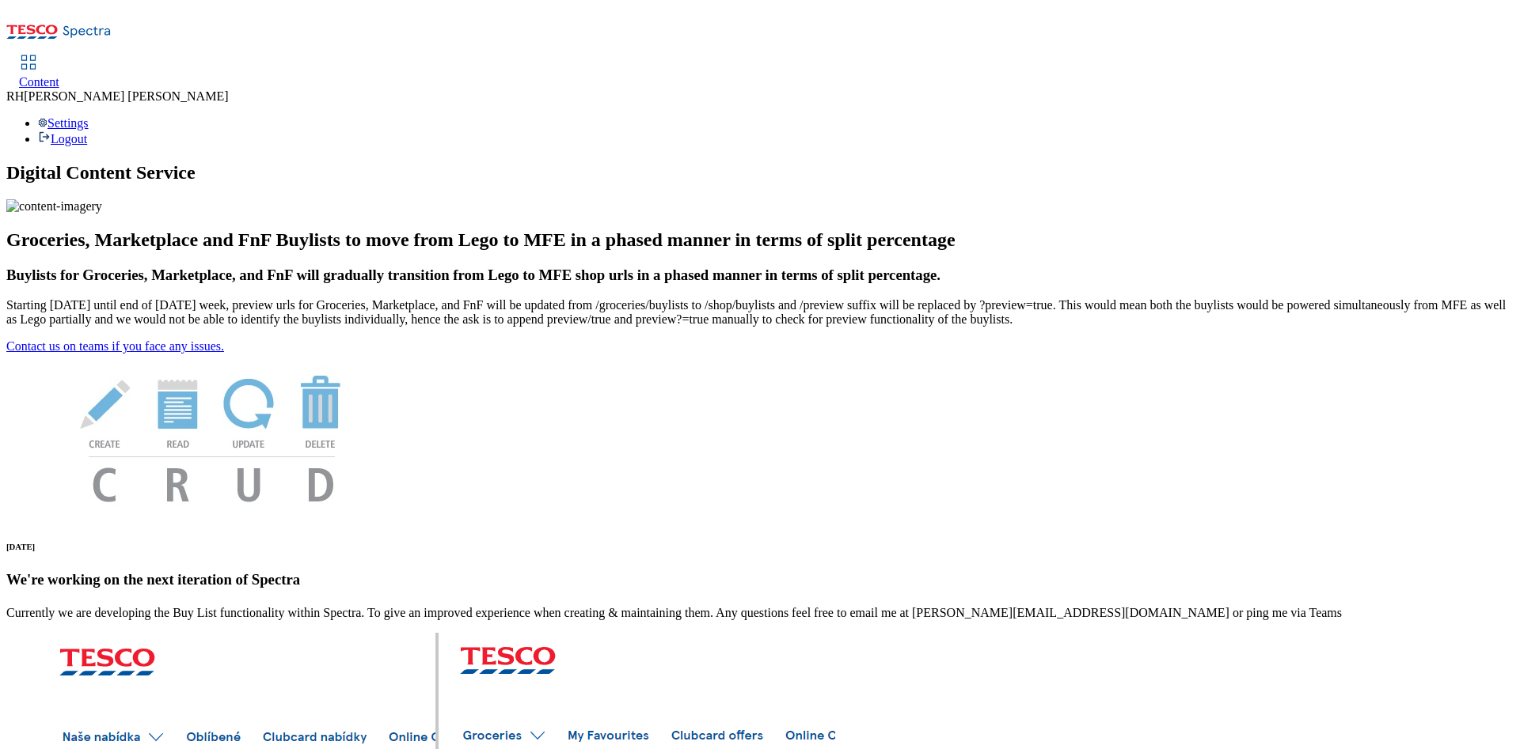 The width and height of the screenshot is (1520, 749). Describe the element at coordinates (760, 613) in the screenshot. I see `p: Currently we are developing the Buy List functionality within Spectra. To give an improved experi...` at that location.